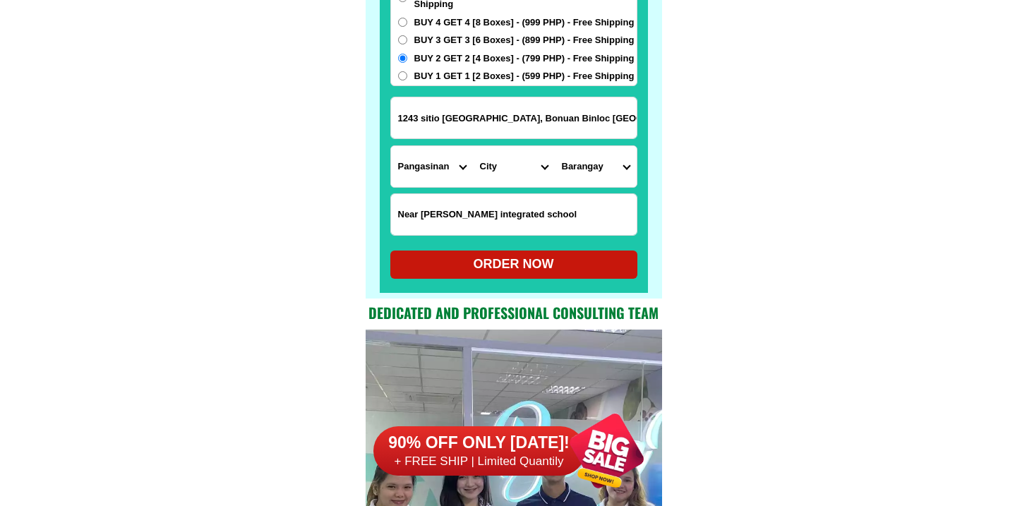  I want to click on input: BUY 4 GET 4 [8 Boxes] - (999 PHP) - Free Shipping, so click(402, 22).